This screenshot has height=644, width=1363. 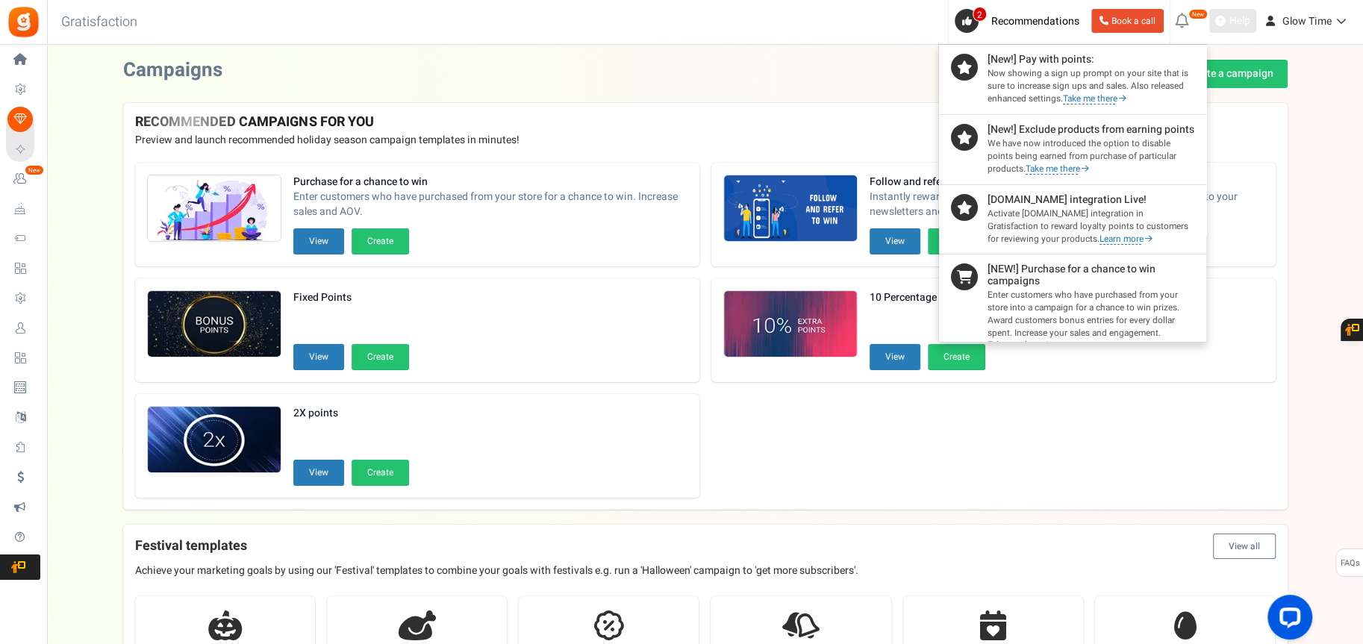 What do you see at coordinates (1036, 21) in the screenshot?
I see `span: Recommendations` at bounding box center [1036, 21].